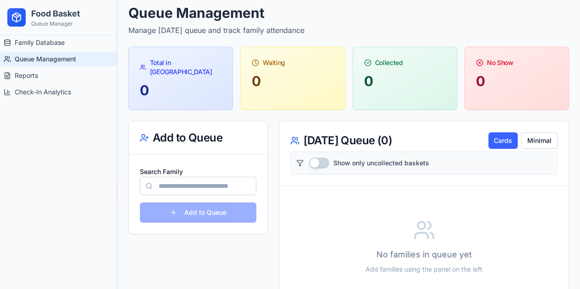 This screenshot has width=580, height=289. Describe the element at coordinates (539, 141) in the screenshot. I see `button: Minimal` at that location.